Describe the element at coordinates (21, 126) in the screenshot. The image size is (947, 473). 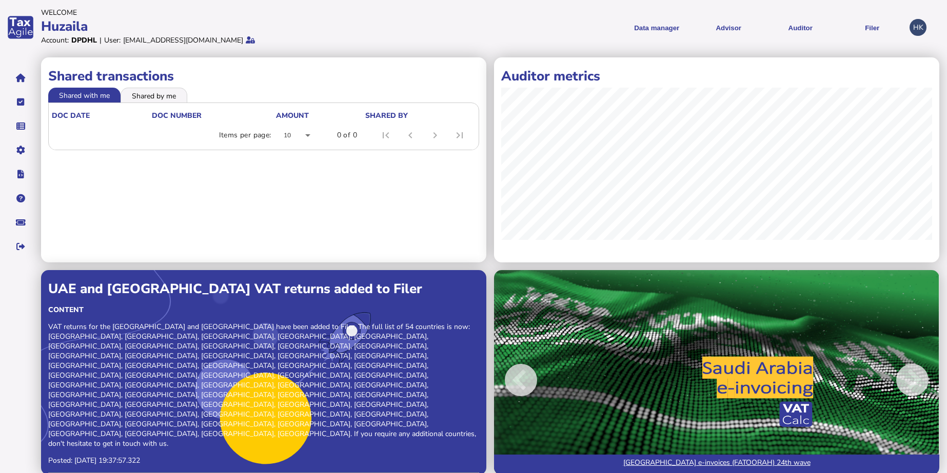
I see `i: Data manager` at that location.